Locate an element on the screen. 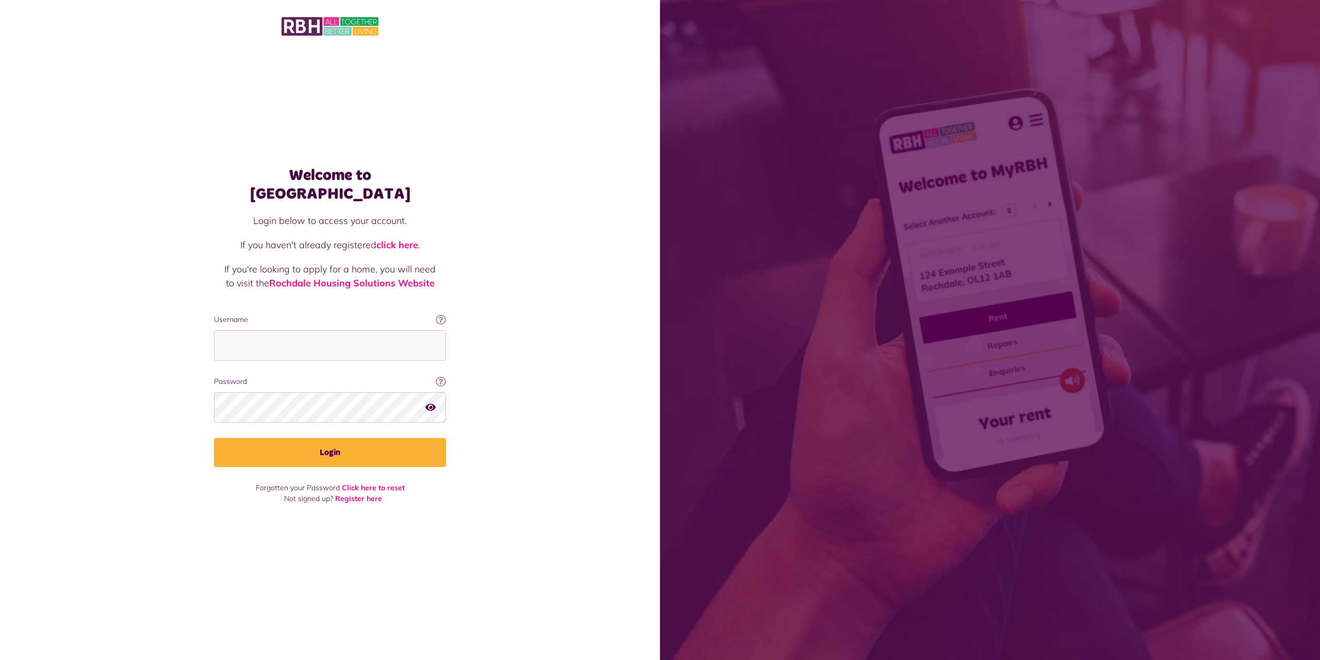 This screenshot has height=660, width=1320. label: Username is located at coordinates (330, 319).